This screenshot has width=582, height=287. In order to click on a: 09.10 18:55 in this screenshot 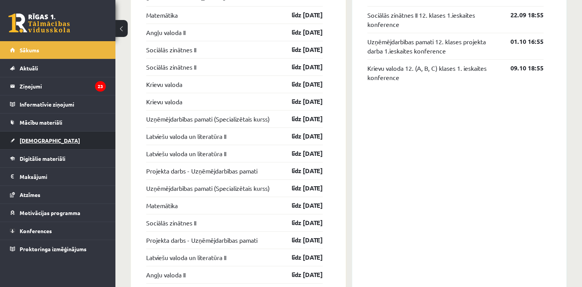, I will do `click(521, 68)`.